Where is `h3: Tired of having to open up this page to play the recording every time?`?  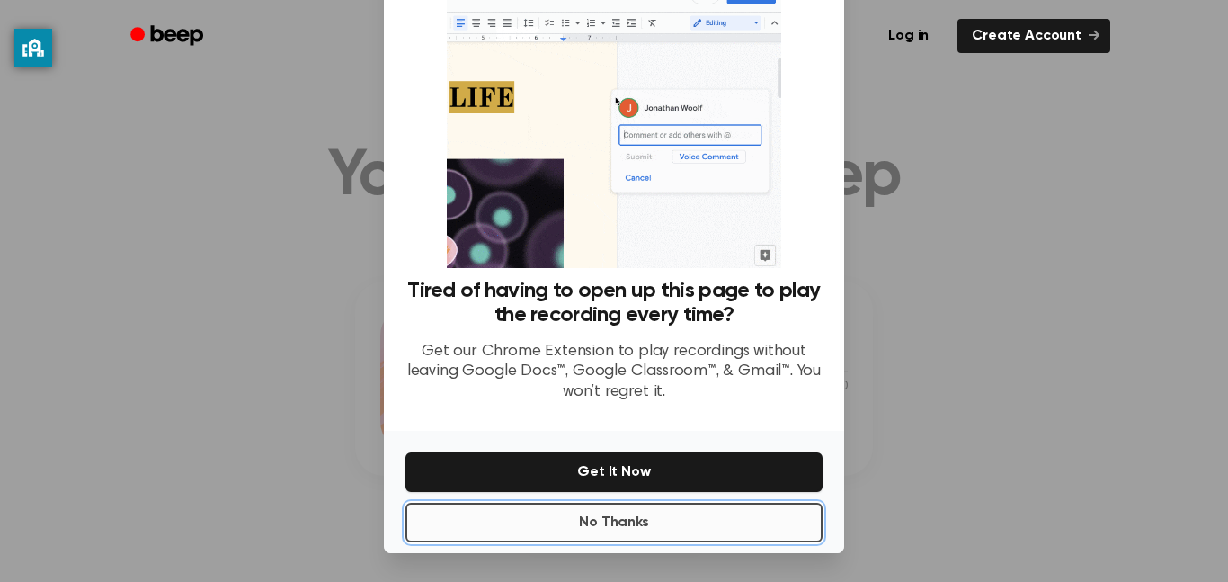
h3: Tired of having to open up this page to play the recording every time? is located at coordinates (614, 303).